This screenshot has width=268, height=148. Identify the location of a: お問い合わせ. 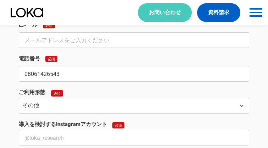
(165, 12).